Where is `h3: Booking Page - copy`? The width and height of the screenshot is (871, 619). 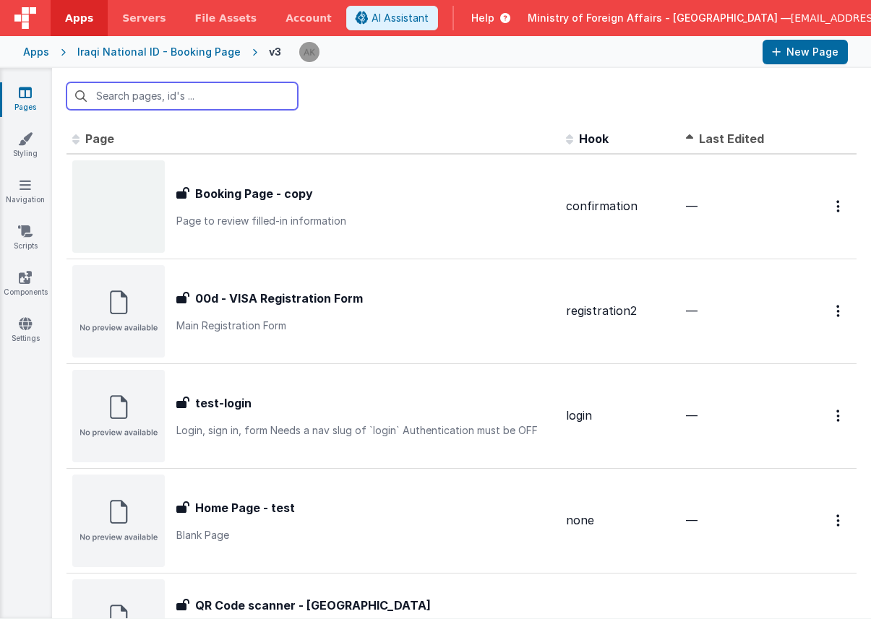 h3: Booking Page - copy is located at coordinates (254, 194).